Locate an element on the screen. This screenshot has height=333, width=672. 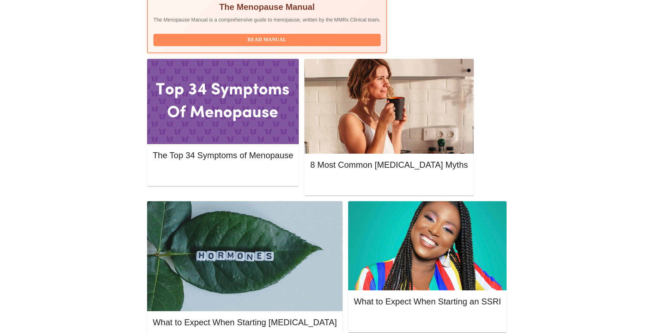
button: Read Manual is located at coordinates (267, 40).